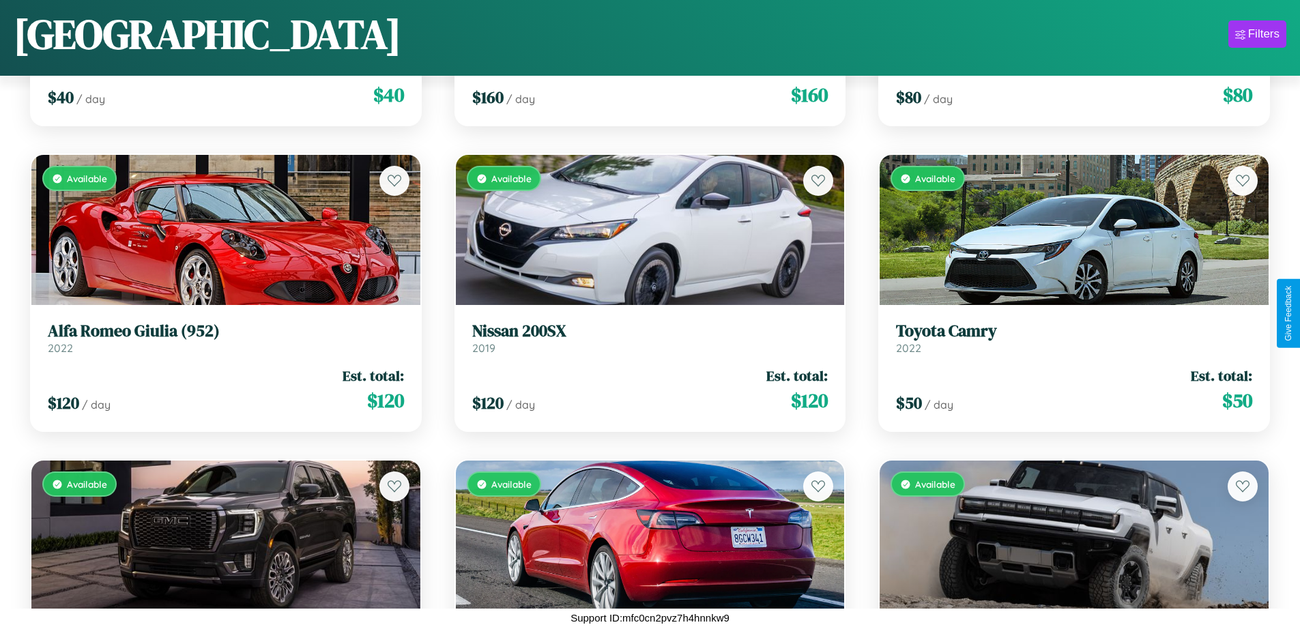 This screenshot has height=627, width=1300. What do you see at coordinates (650, 338) in the screenshot?
I see `a: Nissan 200SX2019` at bounding box center [650, 338].